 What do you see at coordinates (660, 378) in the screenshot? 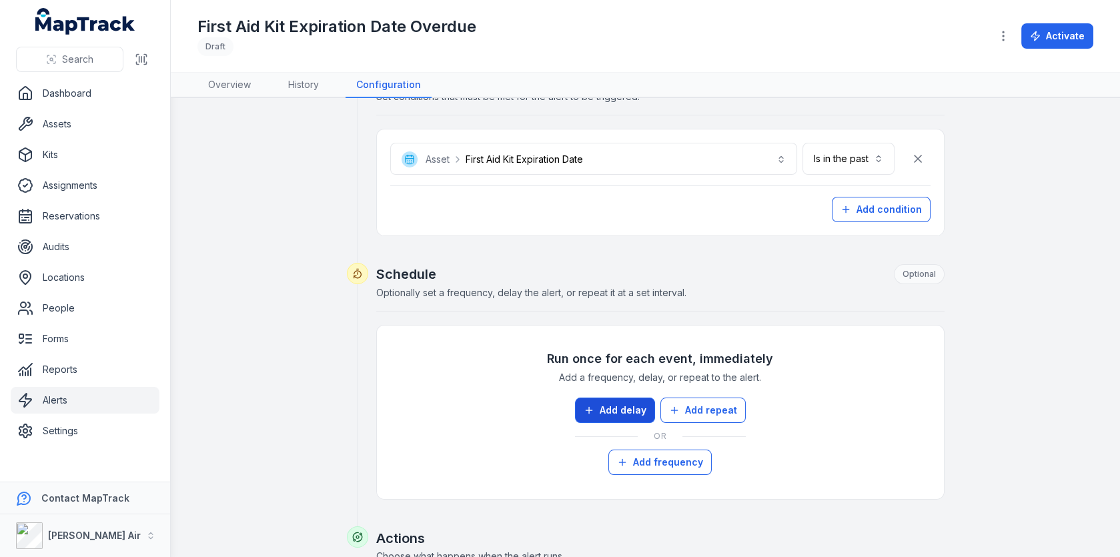
I see `span: Add a frequency, delay, or repeat to the alert.` at bounding box center [660, 378].